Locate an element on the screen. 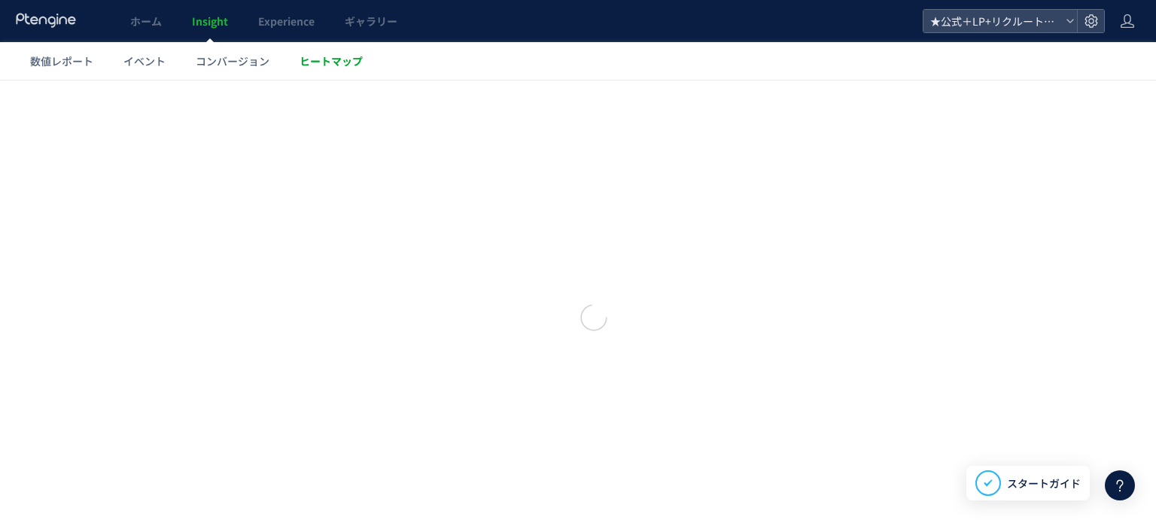  span: Experience is located at coordinates (286, 21).